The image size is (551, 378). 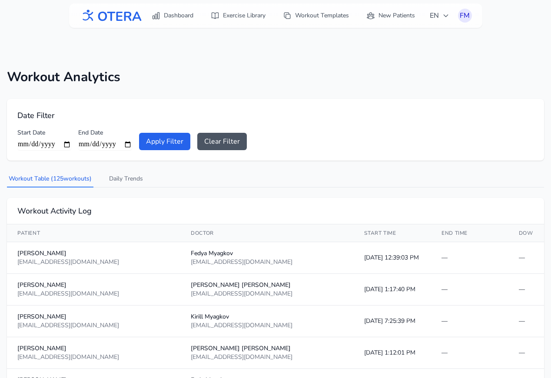 What do you see at coordinates (316, 16) in the screenshot?
I see `a: Workout Templates` at bounding box center [316, 16].